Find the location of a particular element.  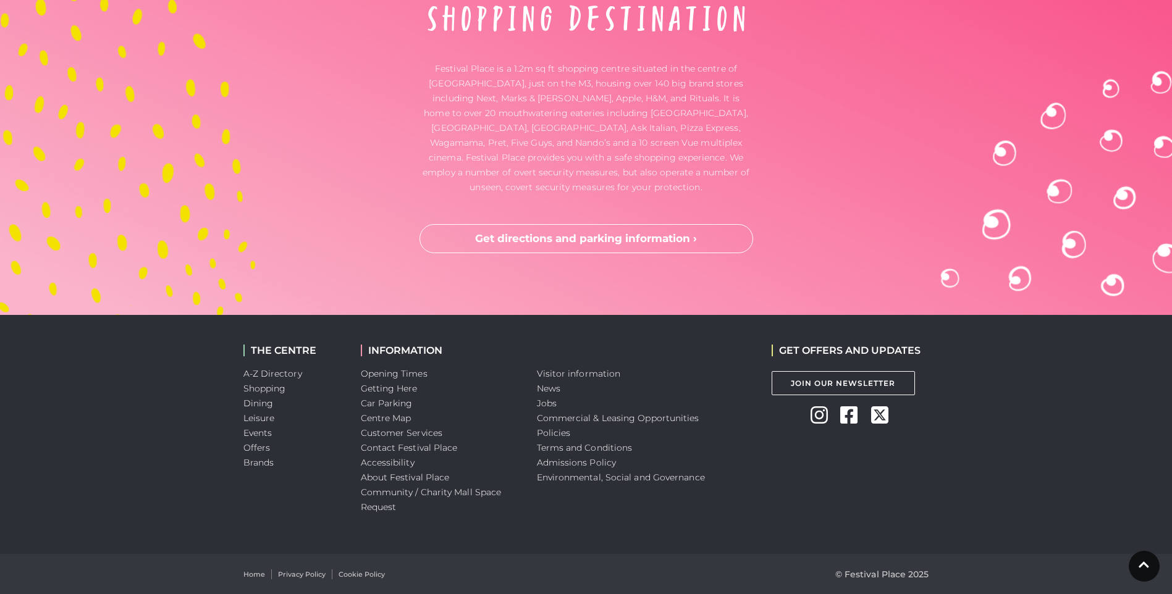

a: Getting Here is located at coordinates (389, 389).